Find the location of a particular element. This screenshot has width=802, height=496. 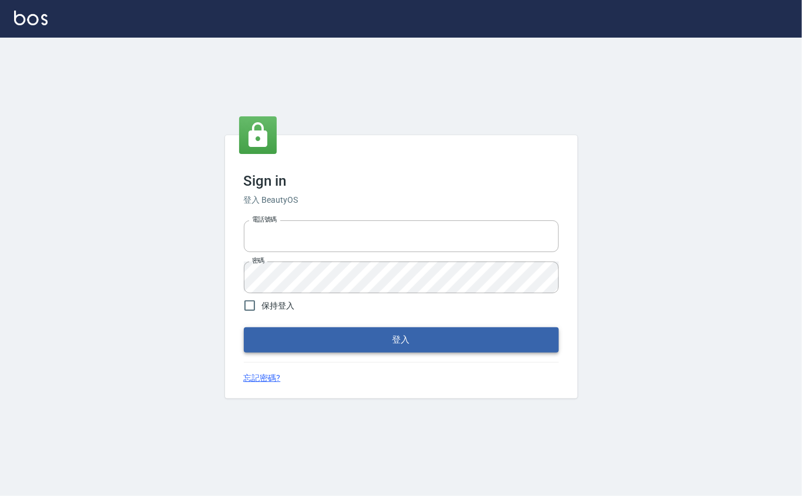

button: 登入 is located at coordinates (401, 340).